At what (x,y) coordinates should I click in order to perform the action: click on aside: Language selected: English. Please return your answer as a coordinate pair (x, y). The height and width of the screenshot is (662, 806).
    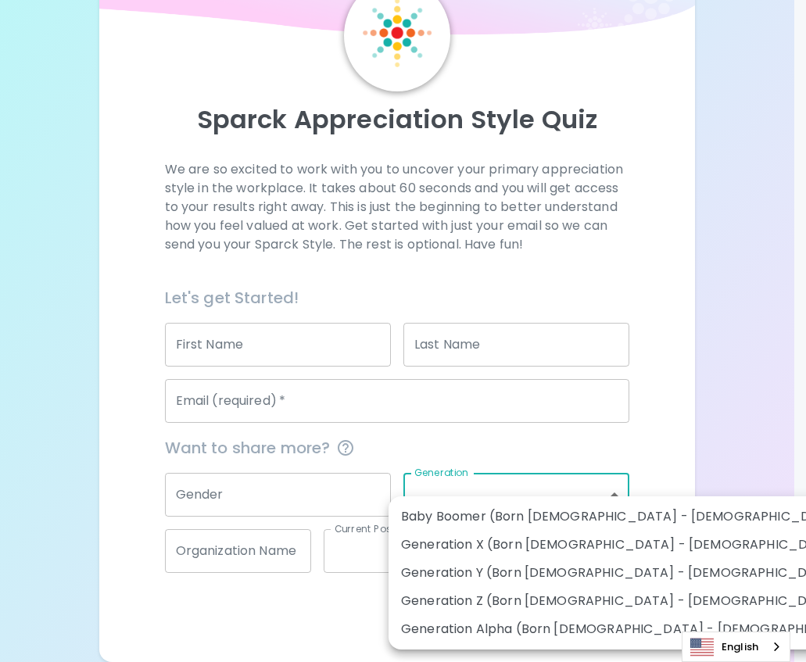
    Looking at the image, I should click on (736, 647).